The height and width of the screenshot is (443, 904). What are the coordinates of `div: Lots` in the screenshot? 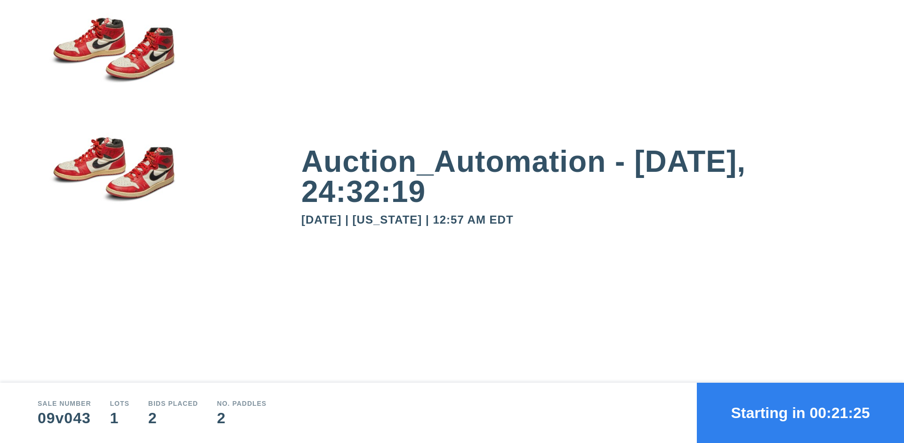 It's located at (120, 403).